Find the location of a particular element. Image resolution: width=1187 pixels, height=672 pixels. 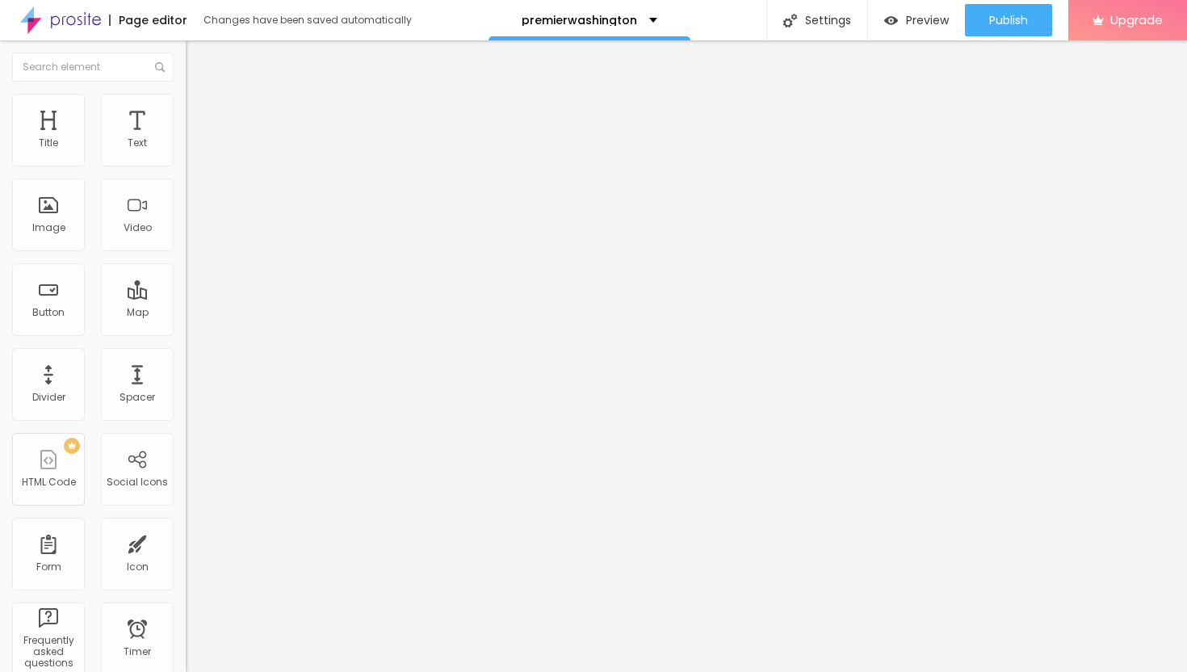

div: Timer is located at coordinates (137, 651).